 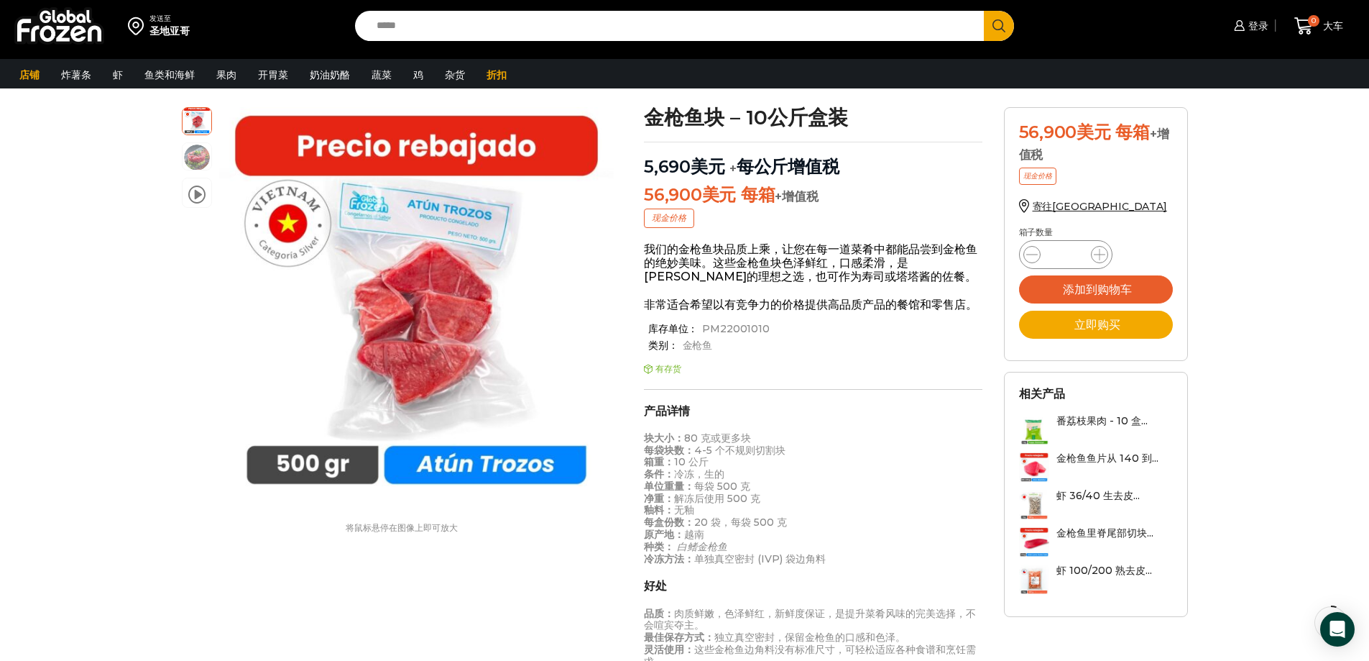 What do you see at coordinates (659, 546) in the screenshot?
I see `font: 种类：` at bounding box center [659, 546].